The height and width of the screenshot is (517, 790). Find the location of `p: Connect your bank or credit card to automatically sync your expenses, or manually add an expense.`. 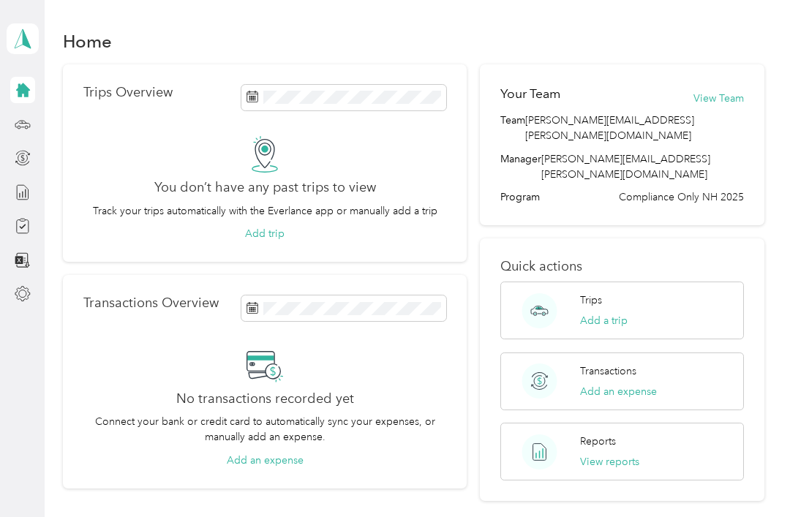

p: Connect your bank or credit card to automatically sync your expenses, or manually add an expense. is located at coordinates (265, 430).